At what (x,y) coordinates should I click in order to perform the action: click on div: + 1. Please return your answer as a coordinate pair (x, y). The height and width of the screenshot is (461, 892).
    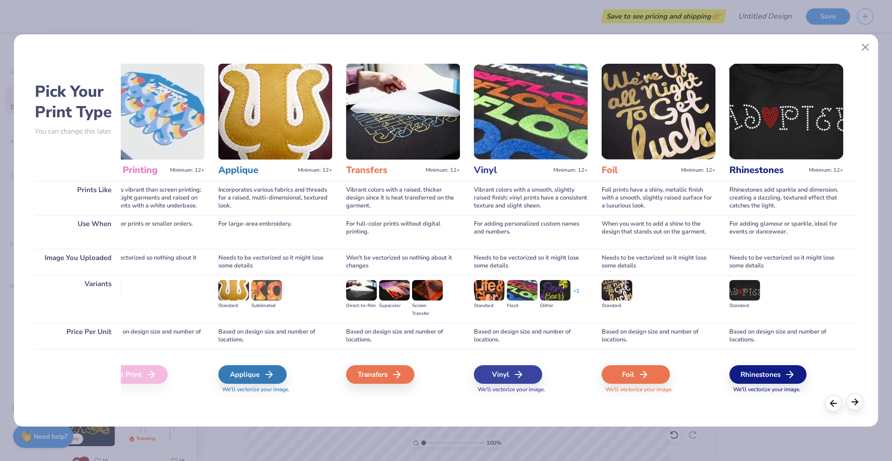
    Looking at the image, I should click on (576, 295).